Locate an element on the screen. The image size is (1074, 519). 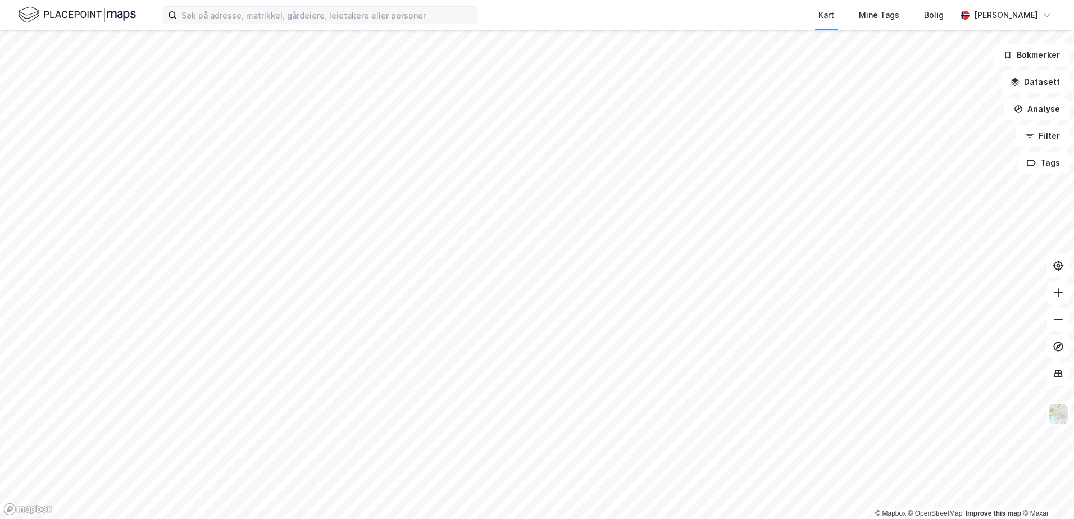
div: Kart is located at coordinates (826, 15).